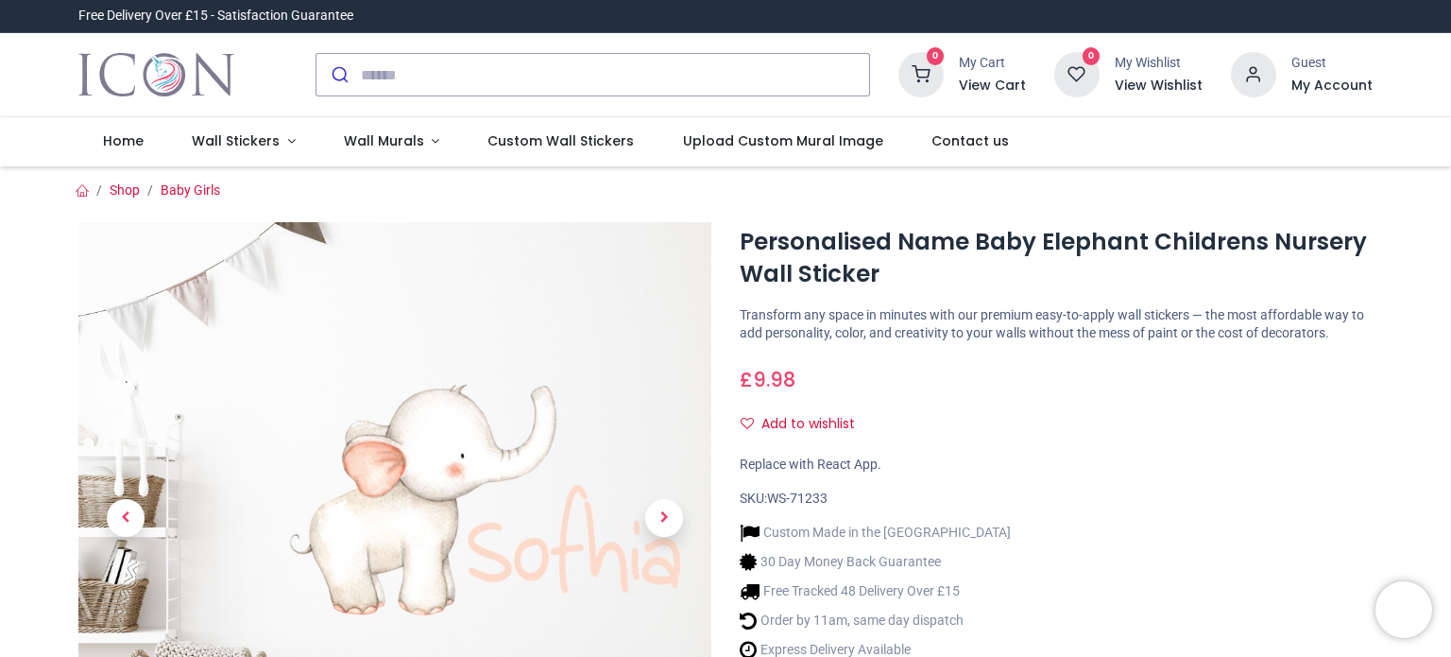 The height and width of the screenshot is (657, 1451). Describe the element at coordinates (1332, 86) in the screenshot. I see `a: My Account` at that location.